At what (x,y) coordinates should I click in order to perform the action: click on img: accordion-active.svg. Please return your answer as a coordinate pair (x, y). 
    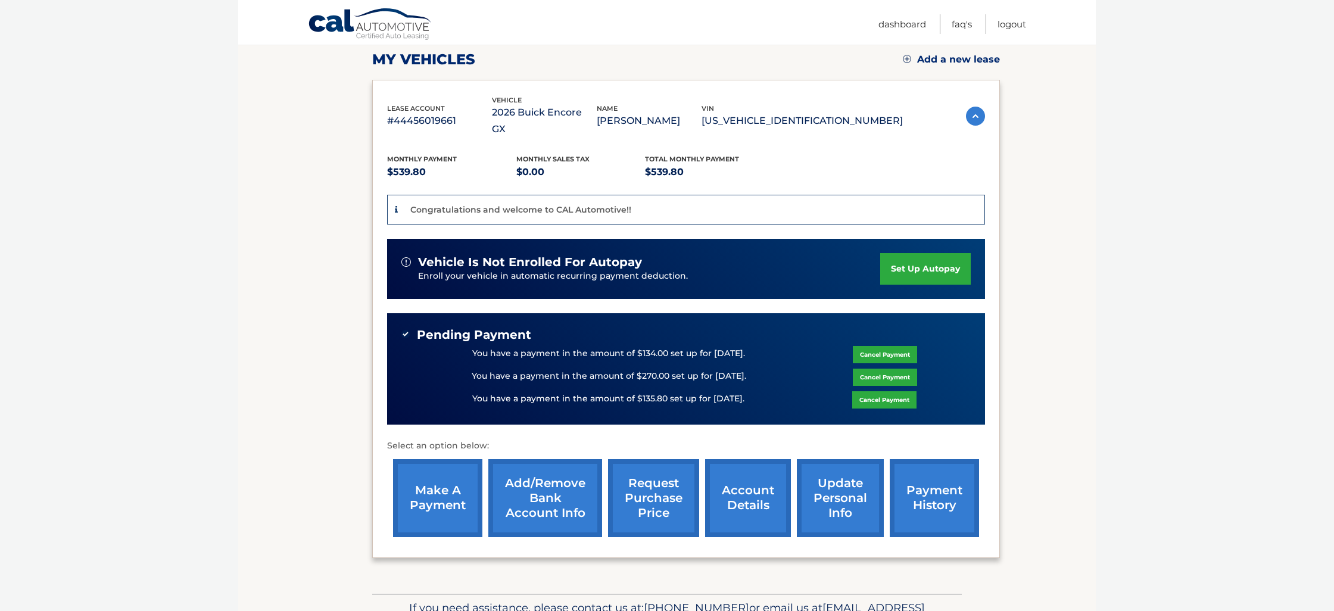
    Looking at the image, I should click on (976, 116).